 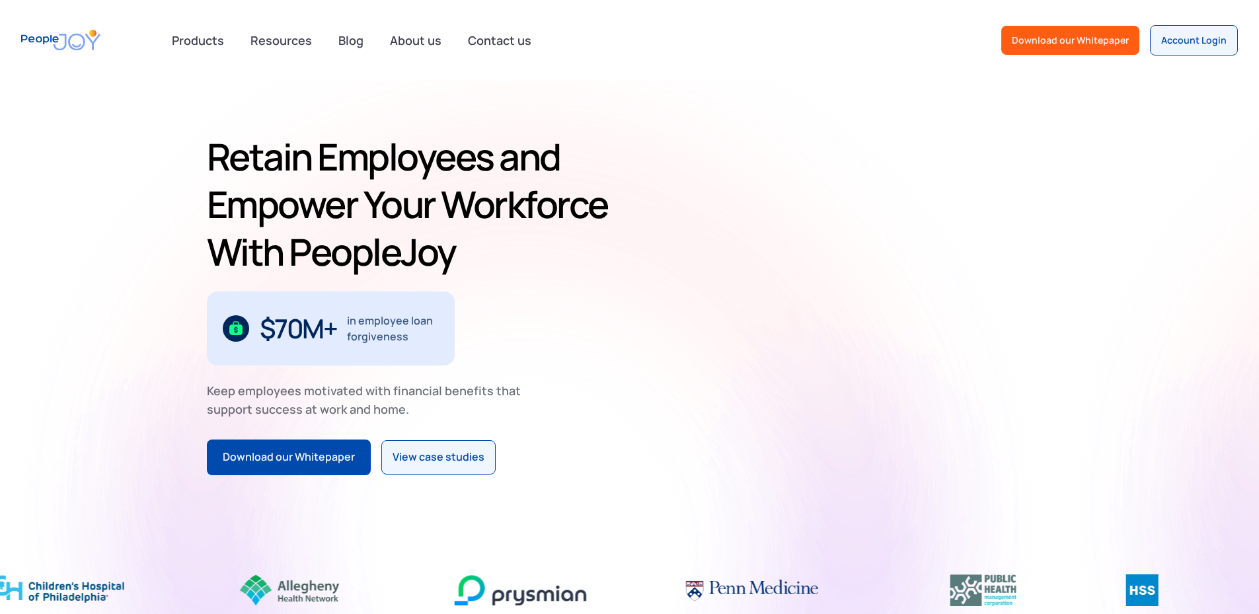 I want to click on a: View case studies, so click(x=438, y=457).